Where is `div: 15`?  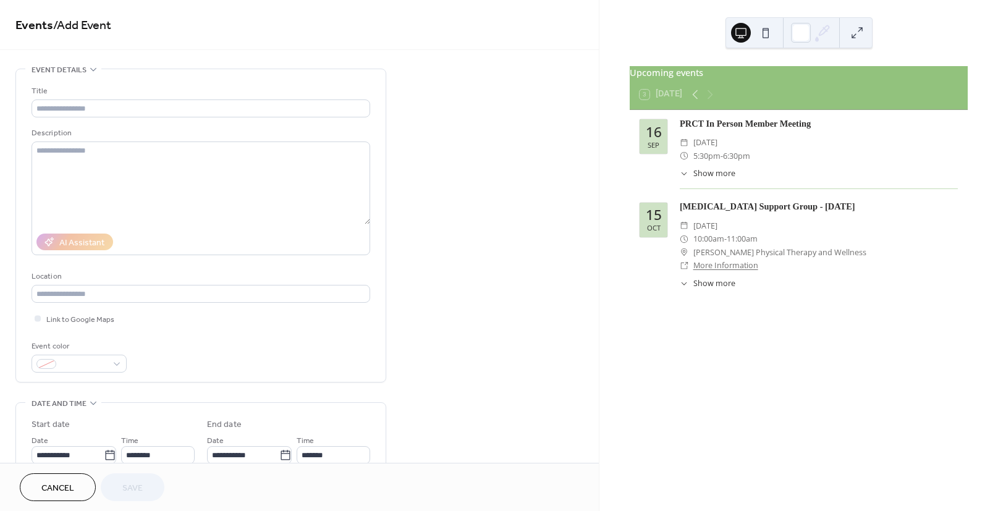 div: 15 is located at coordinates (654, 215).